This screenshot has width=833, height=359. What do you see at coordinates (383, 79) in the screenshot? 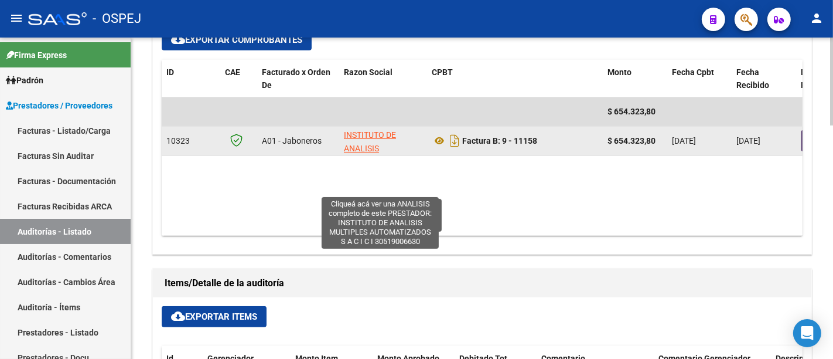
I see `datatable-header-cell: Razon Social` at bounding box center [383, 79].